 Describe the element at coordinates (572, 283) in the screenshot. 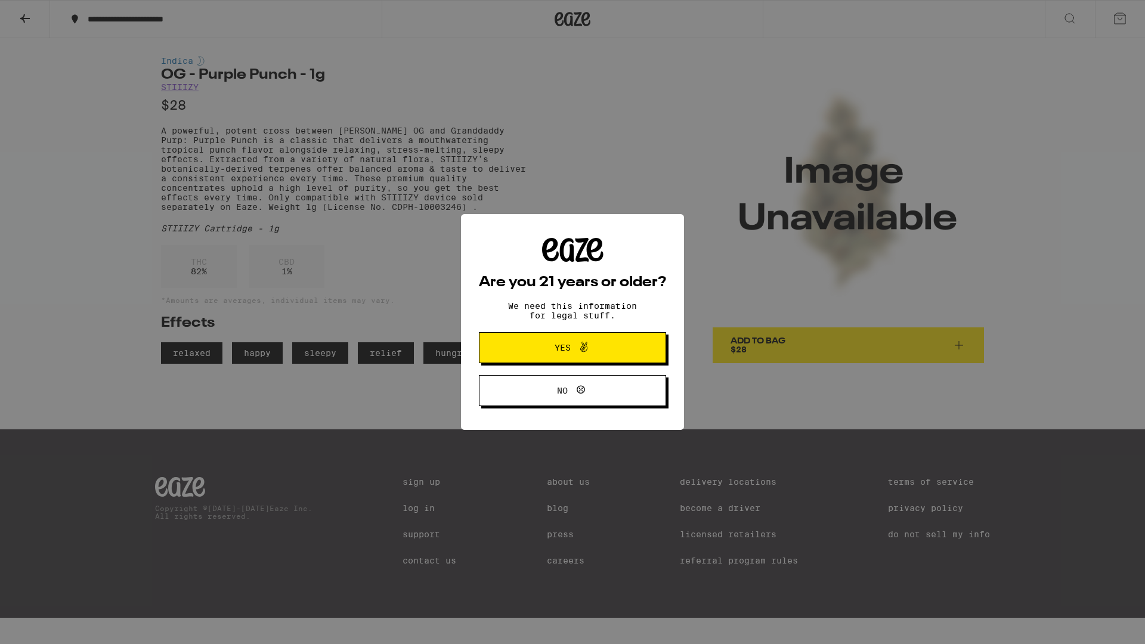

I see `h2: Are you 21 years or older?` at that location.